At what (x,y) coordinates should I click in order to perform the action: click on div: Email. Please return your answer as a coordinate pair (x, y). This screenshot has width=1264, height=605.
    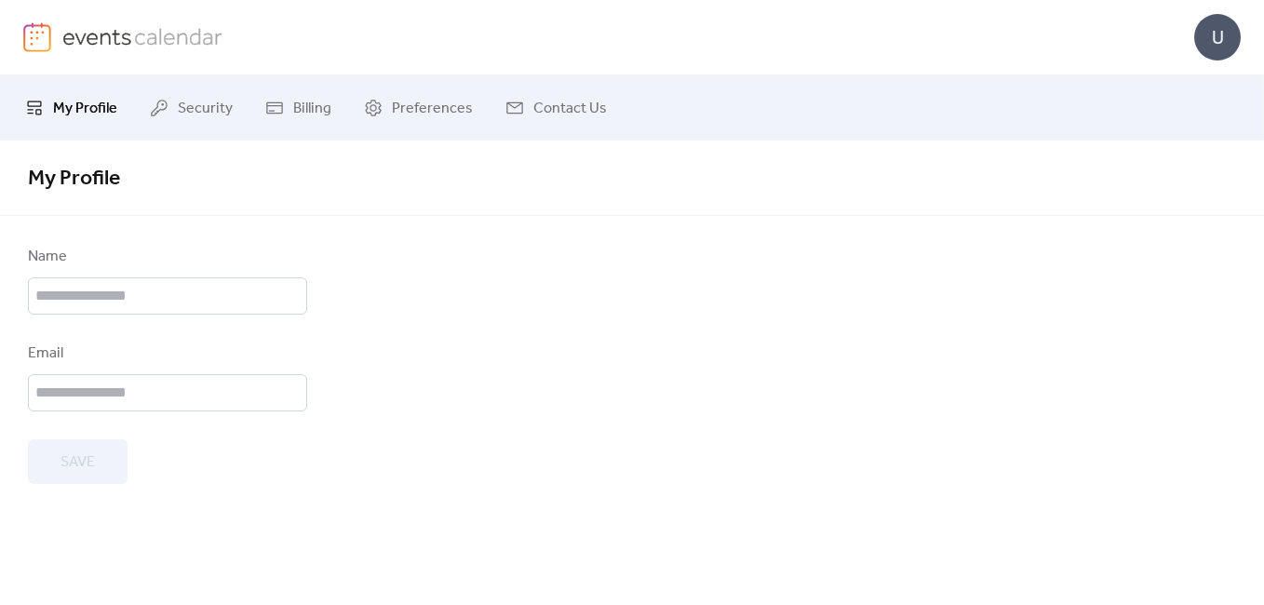
    Looking at the image, I should click on (166, 354).